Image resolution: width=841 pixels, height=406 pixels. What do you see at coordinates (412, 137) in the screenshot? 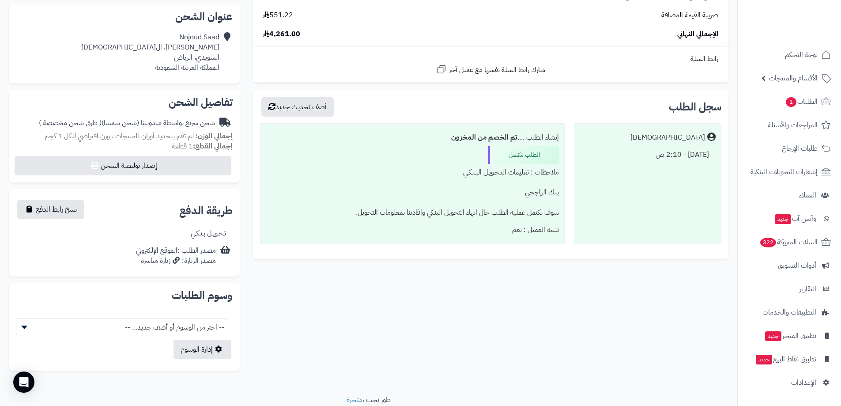
I see `div: إنشاء الطلب ....` at bounding box center [412, 137].